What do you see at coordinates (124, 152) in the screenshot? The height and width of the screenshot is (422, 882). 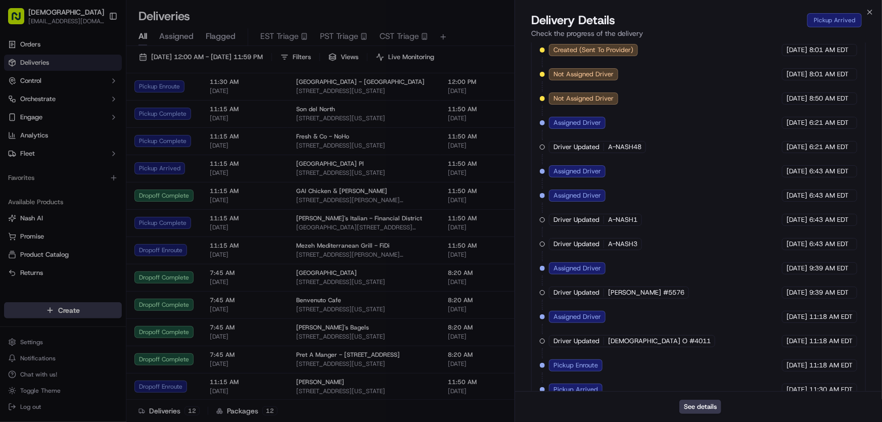 I see `a: 💻API Documentation` at bounding box center [124, 152].